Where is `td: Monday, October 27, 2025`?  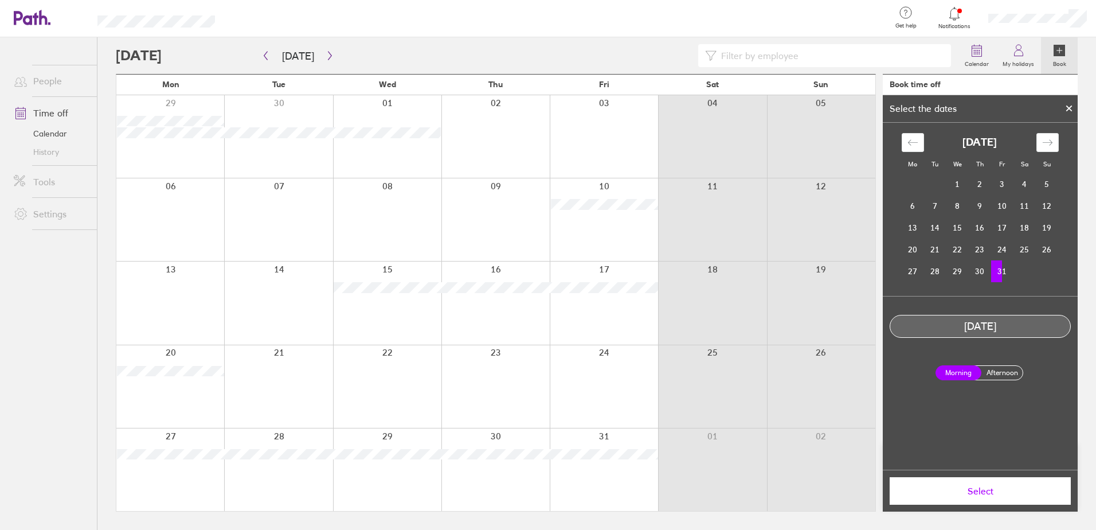
td: Monday, October 27, 2025 is located at coordinates (913, 271).